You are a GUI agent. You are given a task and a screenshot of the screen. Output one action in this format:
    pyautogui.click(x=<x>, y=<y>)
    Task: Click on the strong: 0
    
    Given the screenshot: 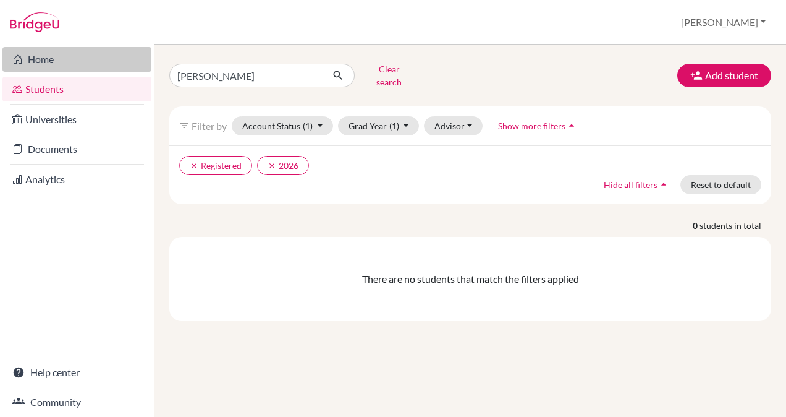 What is the action you would take?
    pyautogui.click(x=696, y=225)
    